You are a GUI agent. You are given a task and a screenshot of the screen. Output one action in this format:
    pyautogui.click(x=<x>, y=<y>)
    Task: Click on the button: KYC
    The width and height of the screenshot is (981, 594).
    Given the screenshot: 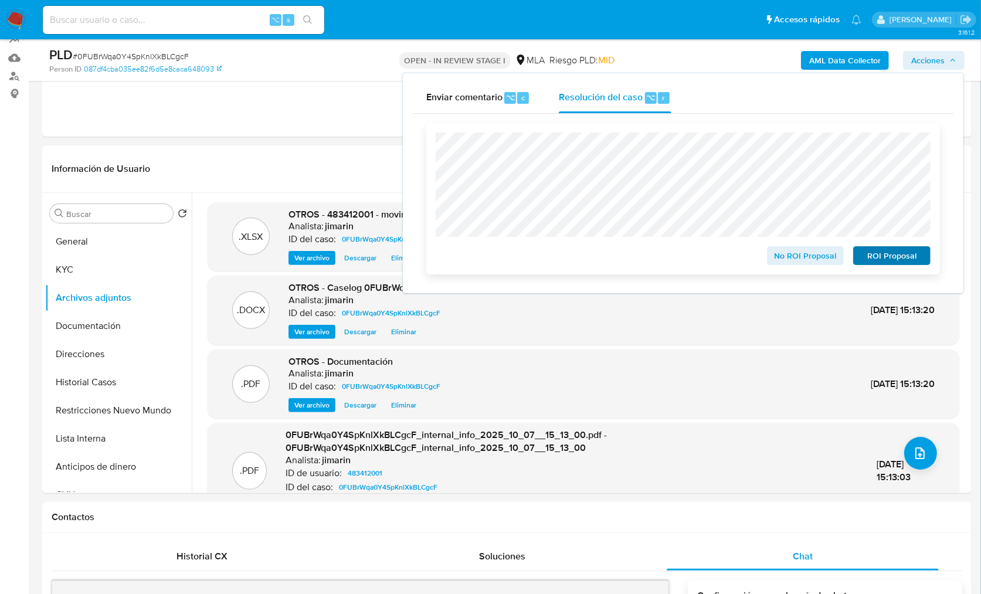 What is the action you would take?
    pyautogui.click(x=118, y=270)
    